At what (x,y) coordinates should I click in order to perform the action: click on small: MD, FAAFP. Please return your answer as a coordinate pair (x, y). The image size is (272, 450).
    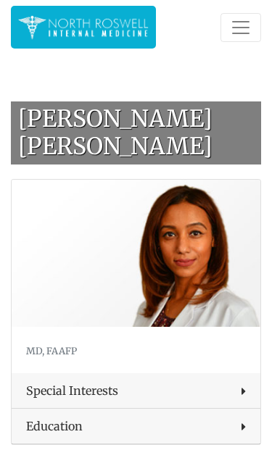
    Looking at the image, I should click on (51, 351).